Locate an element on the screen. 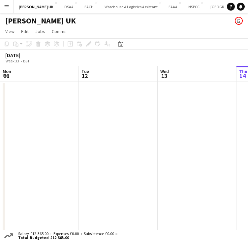 The image size is (248, 241). button: Warehouse & Logistics Assistant is located at coordinates (131, 7).